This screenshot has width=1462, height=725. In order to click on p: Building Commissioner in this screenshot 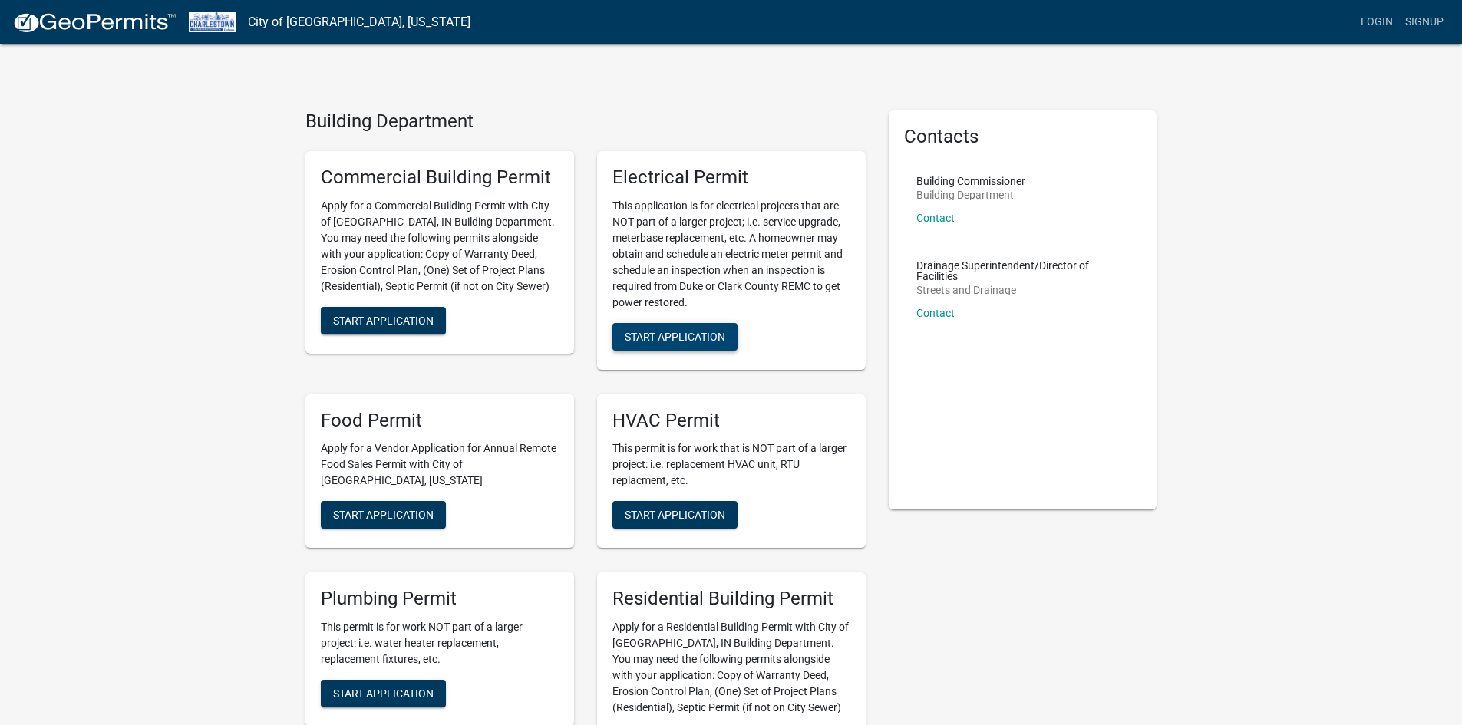, I will do `click(971, 181)`.